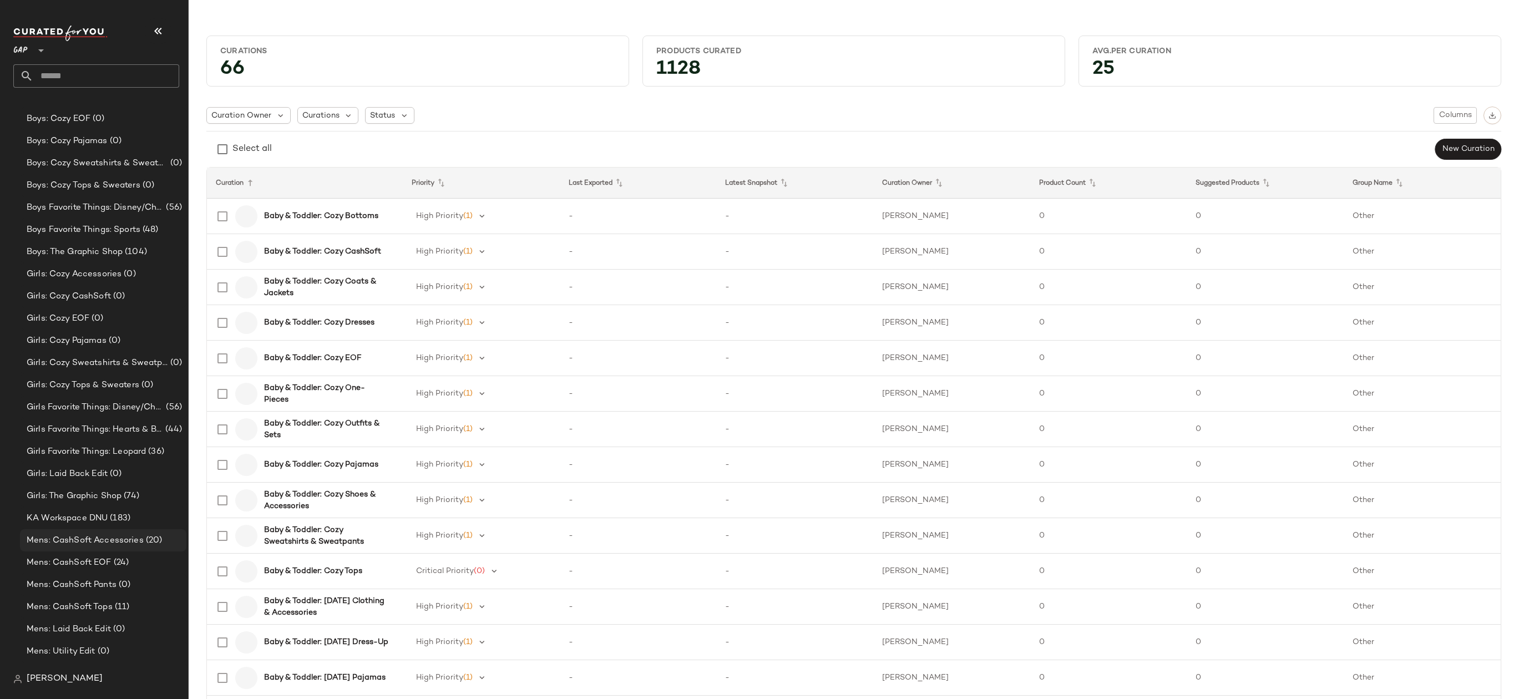 Image resolution: width=1519 pixels, height=699 pixels. Describe the element at coordinates (153, 540) in the screenshot. I see `span: (20)` at that location.